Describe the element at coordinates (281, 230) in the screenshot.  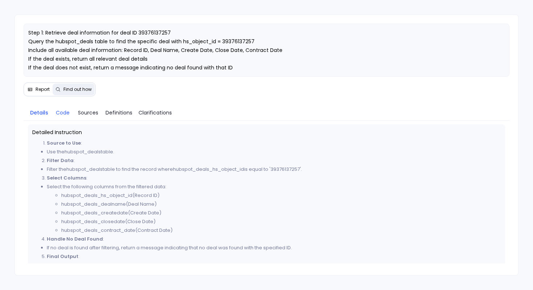
I see `li: (Contract Date)` at that location.